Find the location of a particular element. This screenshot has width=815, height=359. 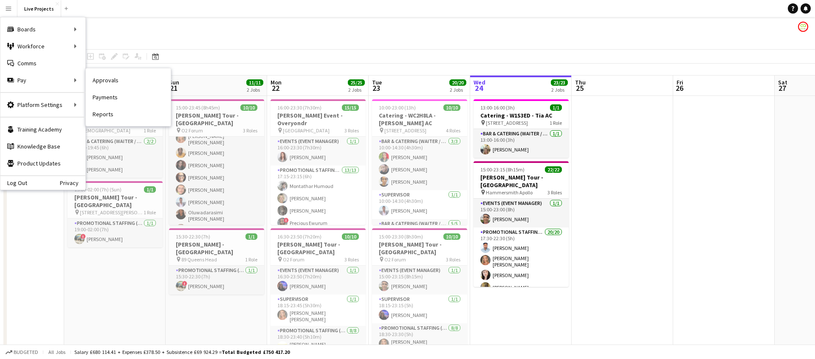

a: Reports is located at coordinates (128, 114).